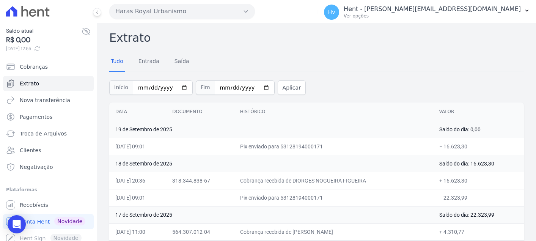 The height and width of the screenshot is (241, 536). I want to click on a: Nova transferência, so click(48, 100).